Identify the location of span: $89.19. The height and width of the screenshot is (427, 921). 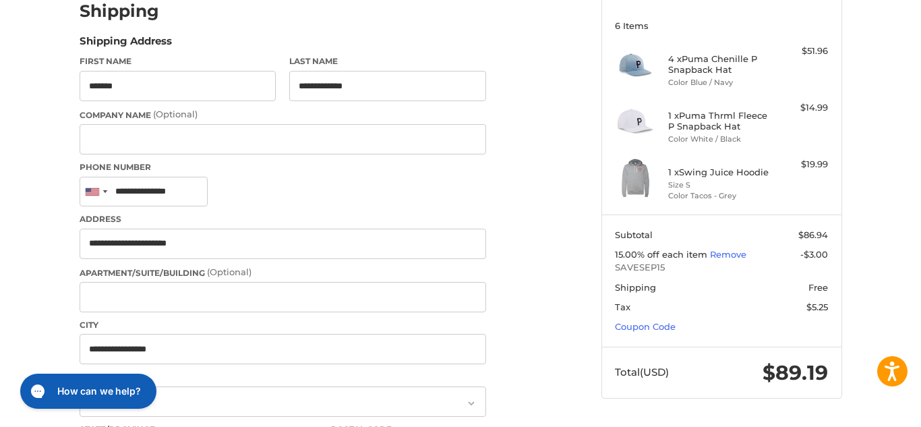
(795, 372).